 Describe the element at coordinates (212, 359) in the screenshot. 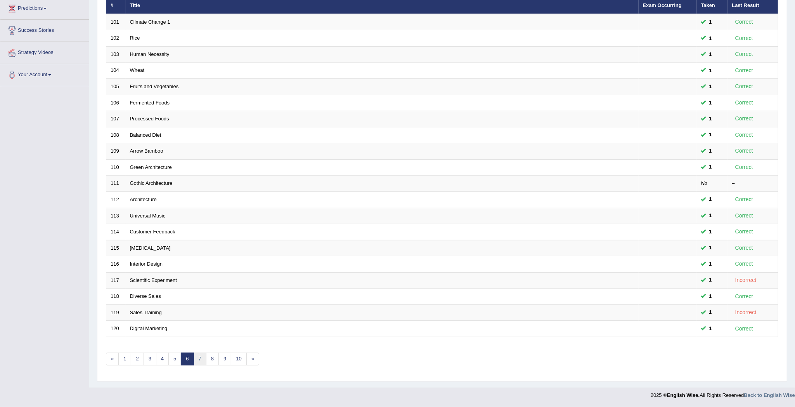

I see `a: 8` at that location.